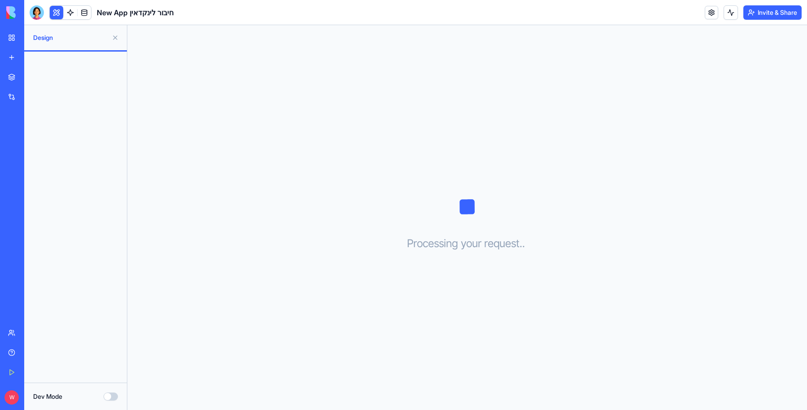 This screenshot has height=410, width=807. What do you see at coordinates (773, 13) in the screenshot?
I see `button: Invite & Share` at bounding box center [773, 13].